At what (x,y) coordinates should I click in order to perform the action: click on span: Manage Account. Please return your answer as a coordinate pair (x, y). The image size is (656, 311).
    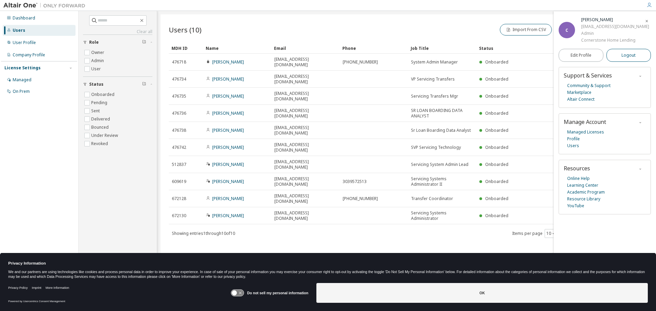
    Looking at the image, I should click on (585, 122).